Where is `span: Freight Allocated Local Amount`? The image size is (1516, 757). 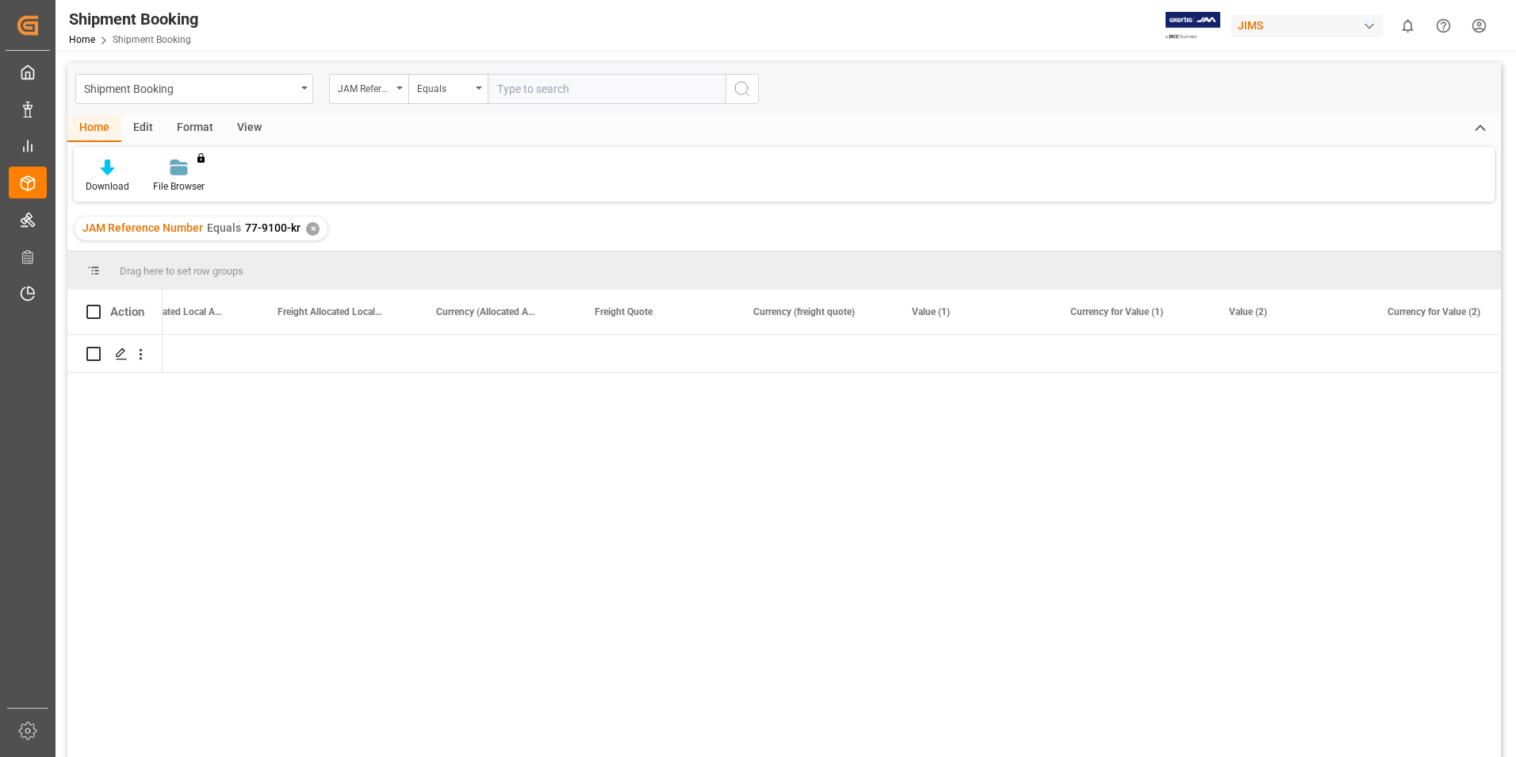 span: Freight Allocated Local Amount is located at coordinates (331, 312).